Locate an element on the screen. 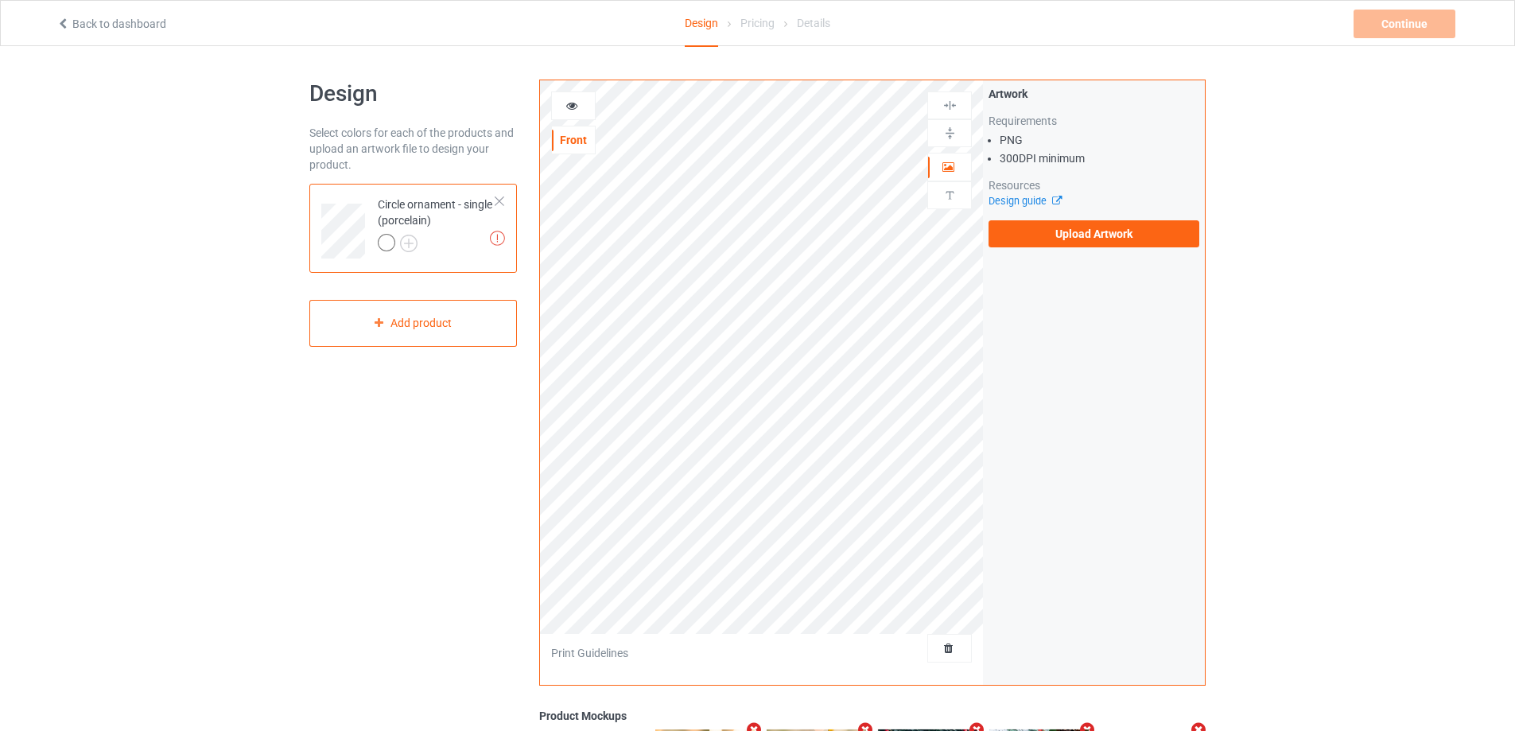  div: Add product is located at coordinates (413, 323).